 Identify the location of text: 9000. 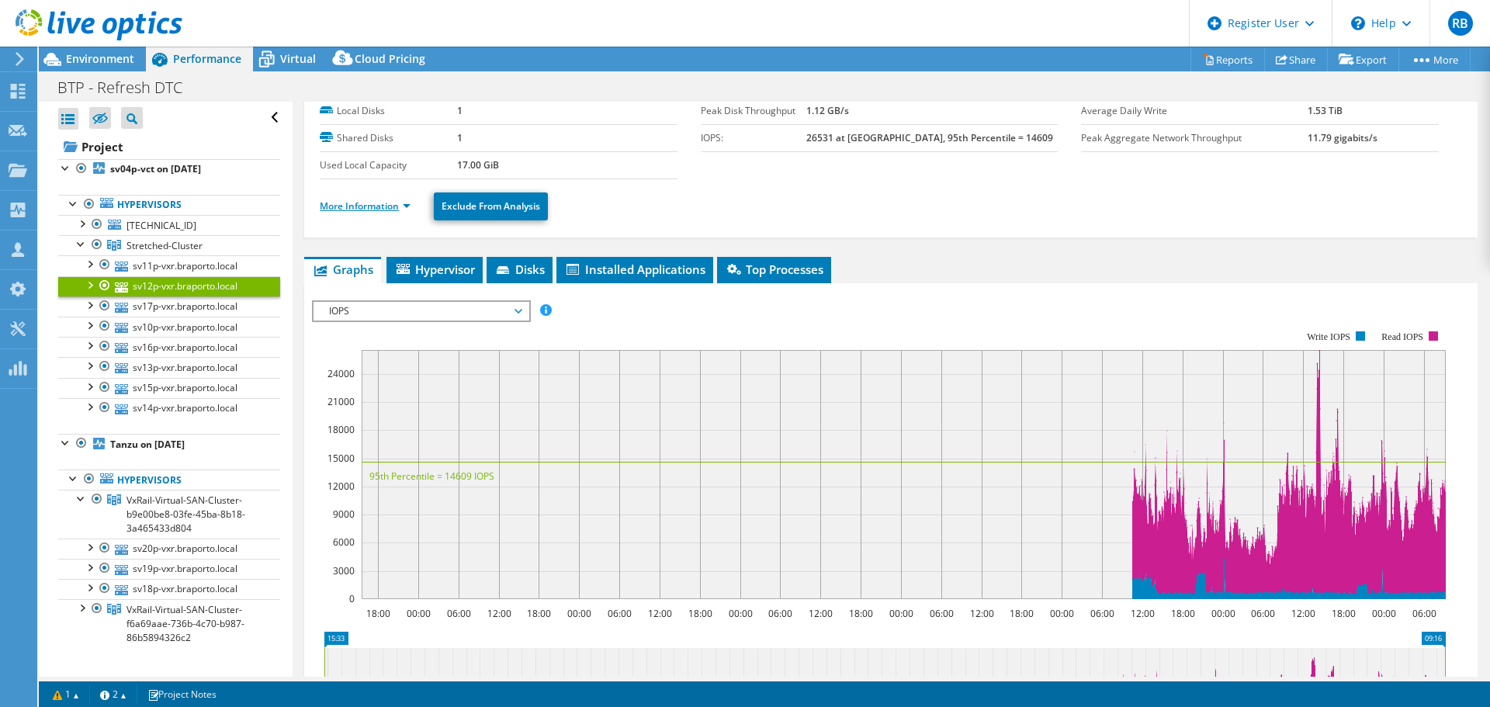
(344, 514).